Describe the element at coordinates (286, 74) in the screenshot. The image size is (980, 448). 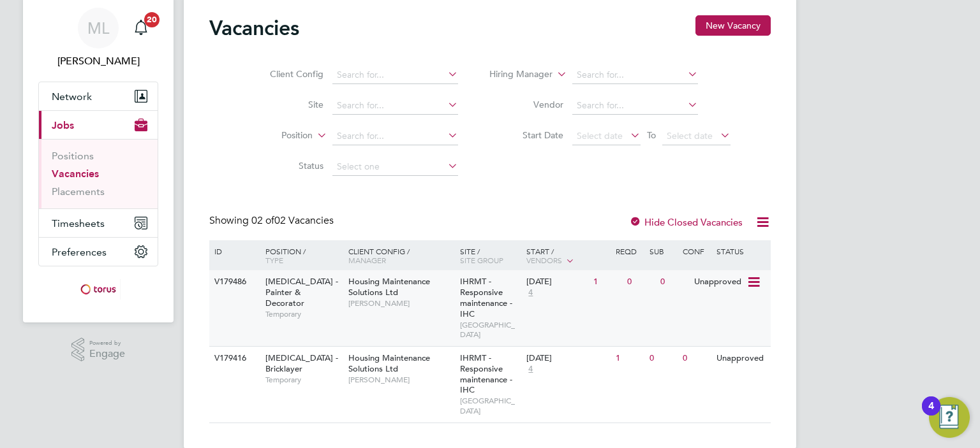
I see `label: Client Config` at that location.